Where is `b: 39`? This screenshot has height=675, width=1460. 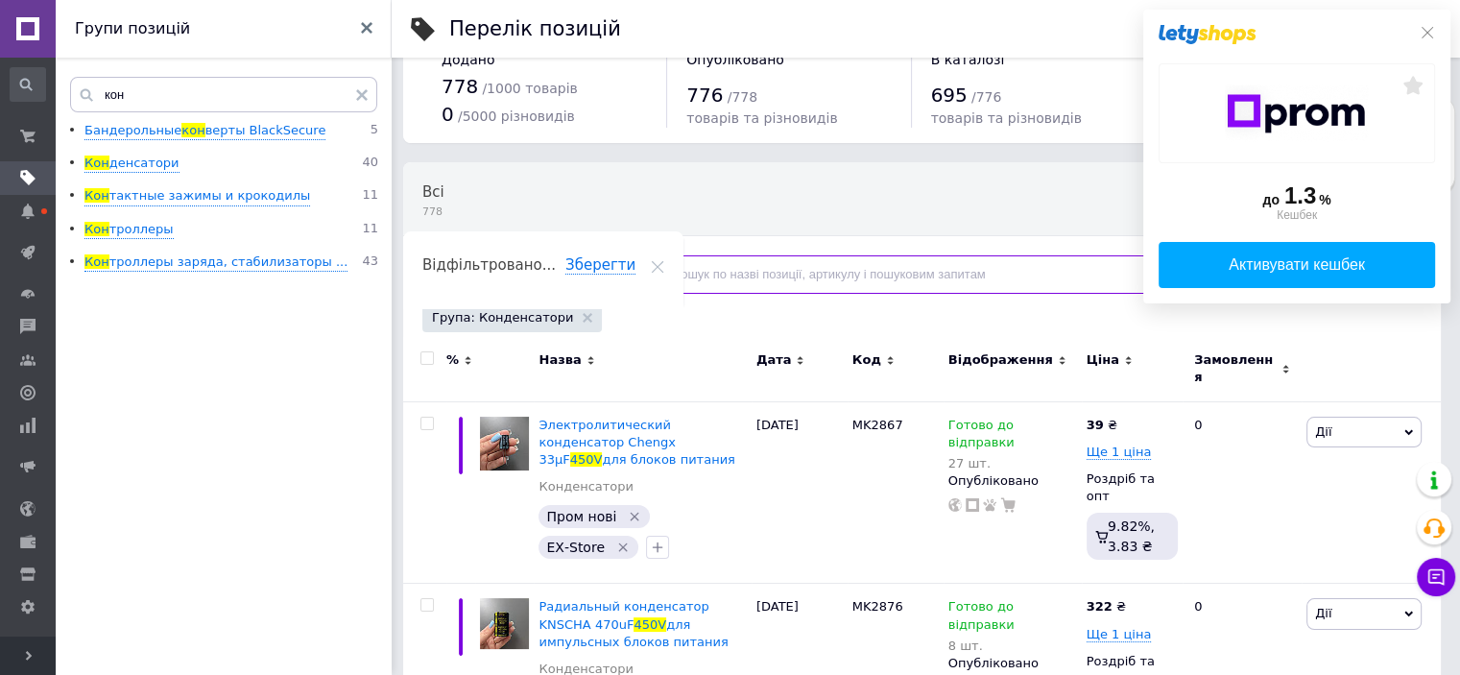 b: 39 is located at coordinates (1095, 424).